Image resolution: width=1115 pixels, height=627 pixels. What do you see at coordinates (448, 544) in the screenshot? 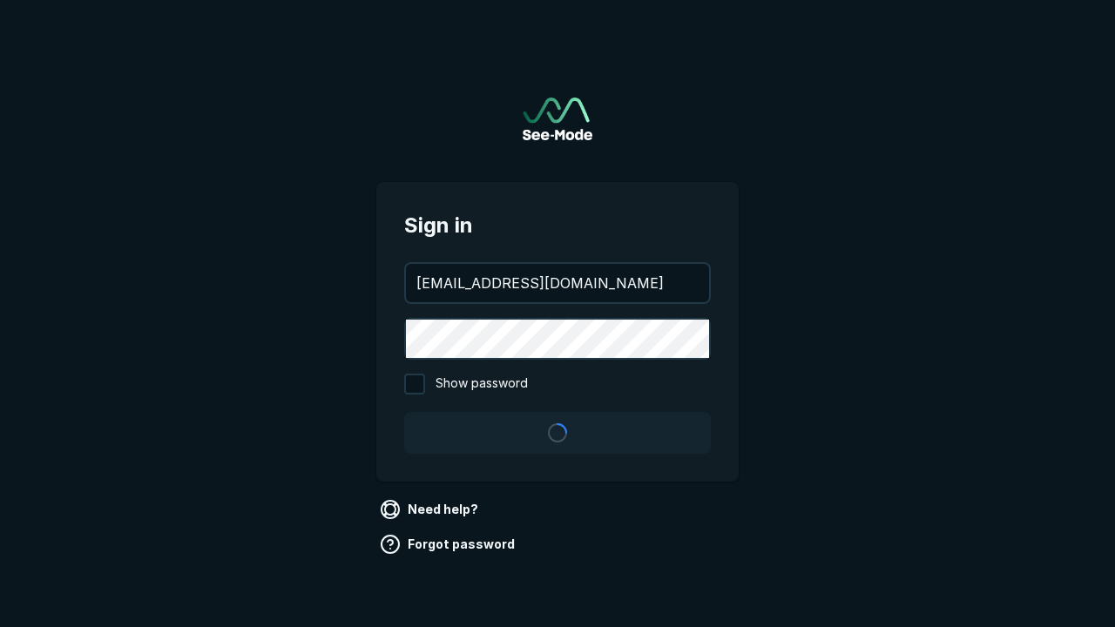
I see `a: Forgot password` at bounding box center [448, 544].